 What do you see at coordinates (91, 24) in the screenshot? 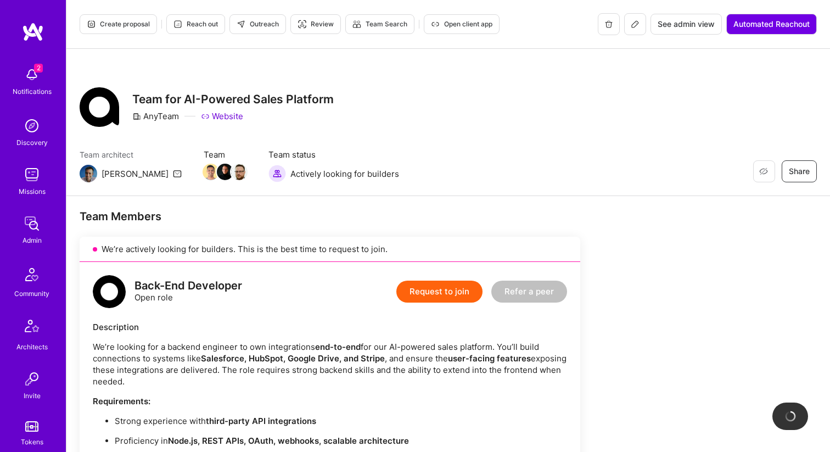
I see `i: icon Proposal` at bounding box center [91, 24].